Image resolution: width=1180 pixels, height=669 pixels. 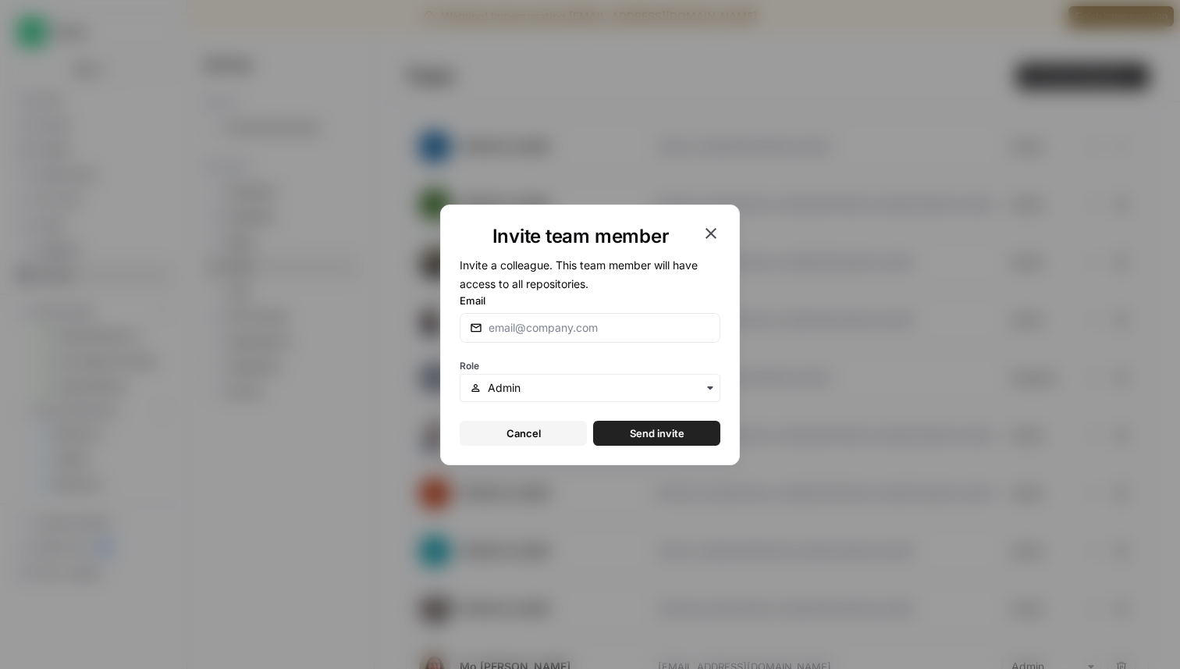 What do you see at coordinates (657, 433) in the screenshot?
I see `button: Send invite` at bounding box center [657, 433].